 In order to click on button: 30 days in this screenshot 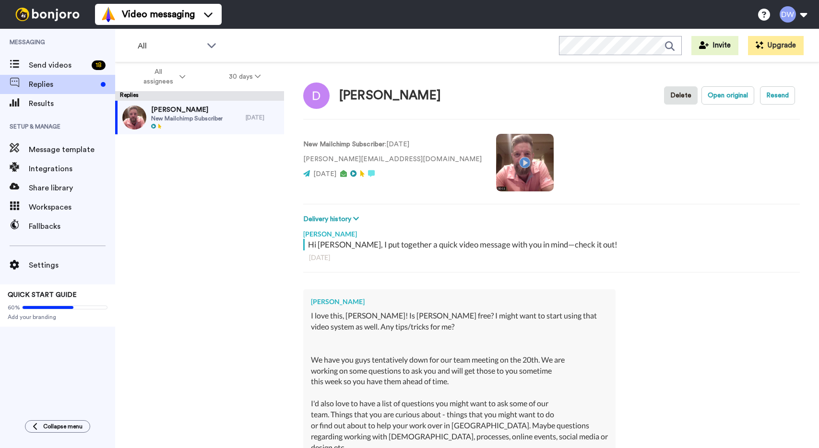, I will do `click(245, 77)`.